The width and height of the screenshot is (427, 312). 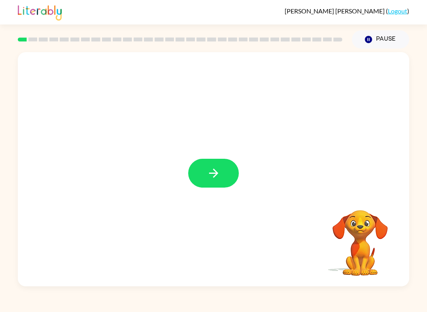 What do you see at coordinates (397, 11) in the screenshot?
I see `a: Logout` at bounding box center [397, 11].